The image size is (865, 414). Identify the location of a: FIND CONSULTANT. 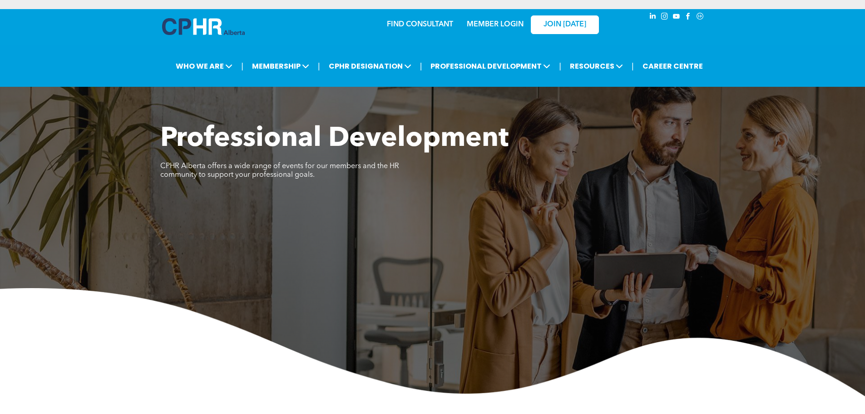
(420, 25).